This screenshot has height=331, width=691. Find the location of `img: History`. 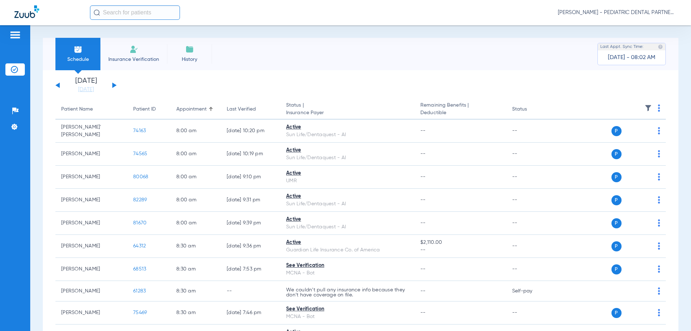

img: History is located at coordinates (190, 49).